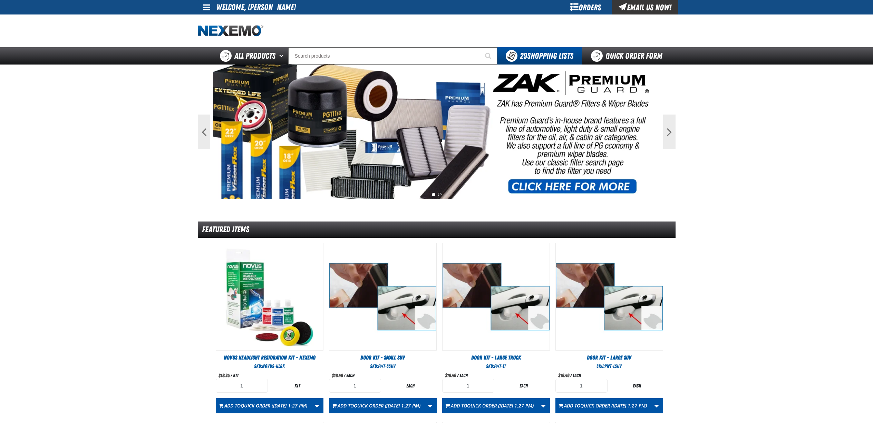 This screenshot has height=423, width=873. What do you see at coordinates (273, 366) in the screenshot?
I see `span: NOVUS-HLRK` at bounding box center [273, 366].